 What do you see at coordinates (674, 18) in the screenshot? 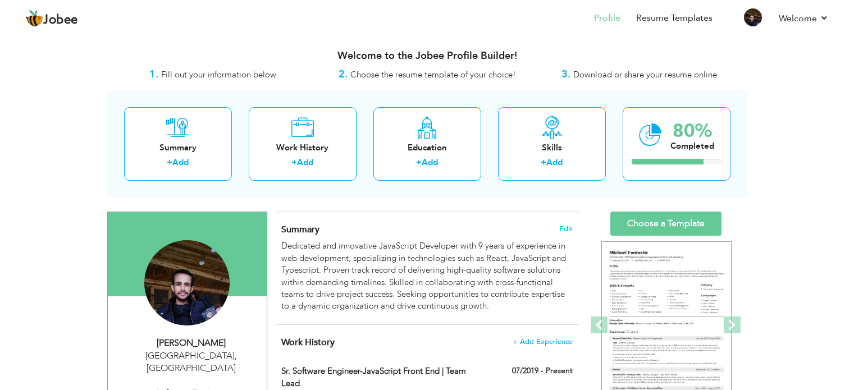
I see `a: Resume Templates` at bounding box center [674, 18].